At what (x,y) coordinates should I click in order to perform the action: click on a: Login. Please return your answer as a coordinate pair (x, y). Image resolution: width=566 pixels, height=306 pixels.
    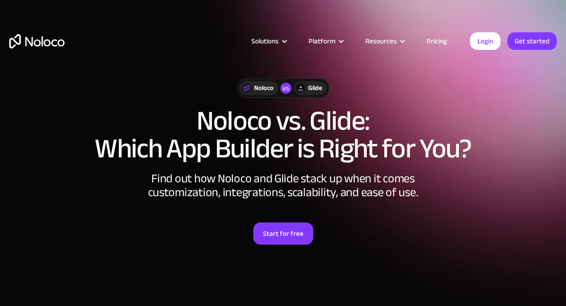
    Looking at the image, I should click on (485, 41).